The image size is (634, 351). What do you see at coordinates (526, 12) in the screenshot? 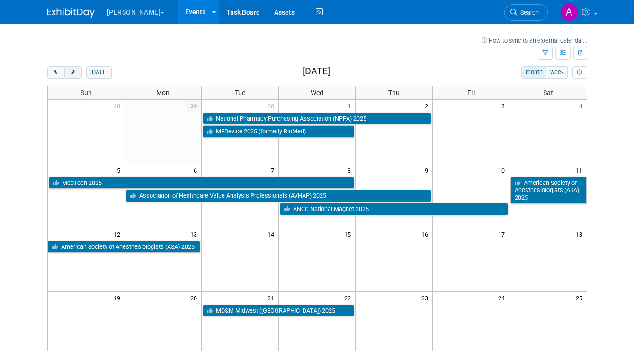
I see `a: Search` at bounding box center [526, 12].